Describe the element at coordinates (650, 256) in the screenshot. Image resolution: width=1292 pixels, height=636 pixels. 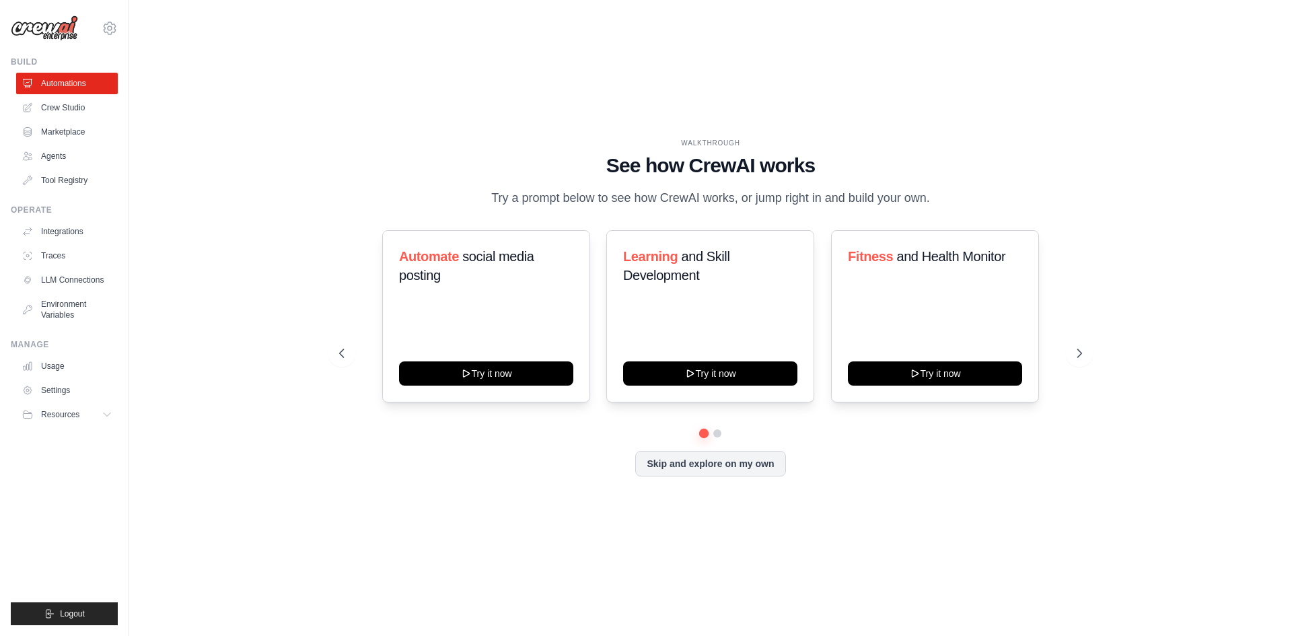
I see `span: Learning` at that location.